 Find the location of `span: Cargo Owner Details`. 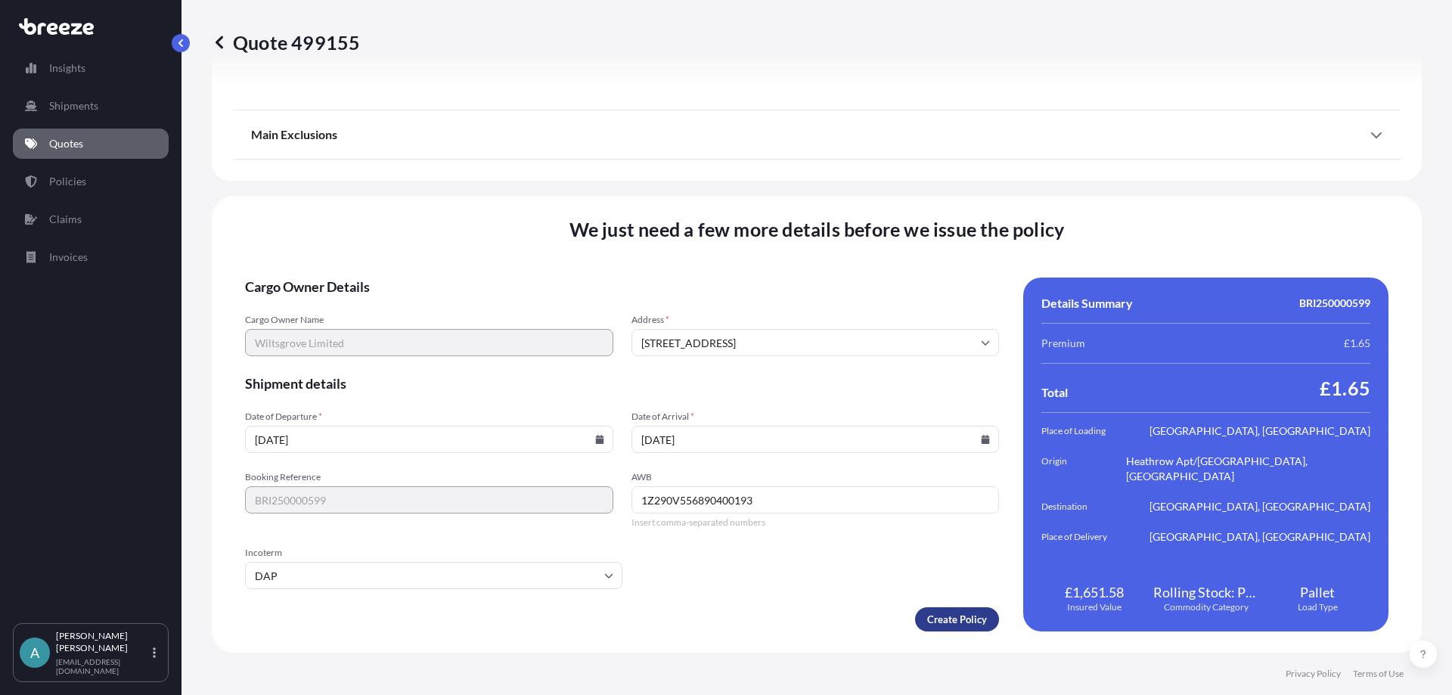

span: Cargo Owner Details is located at coordinates (621, 287).